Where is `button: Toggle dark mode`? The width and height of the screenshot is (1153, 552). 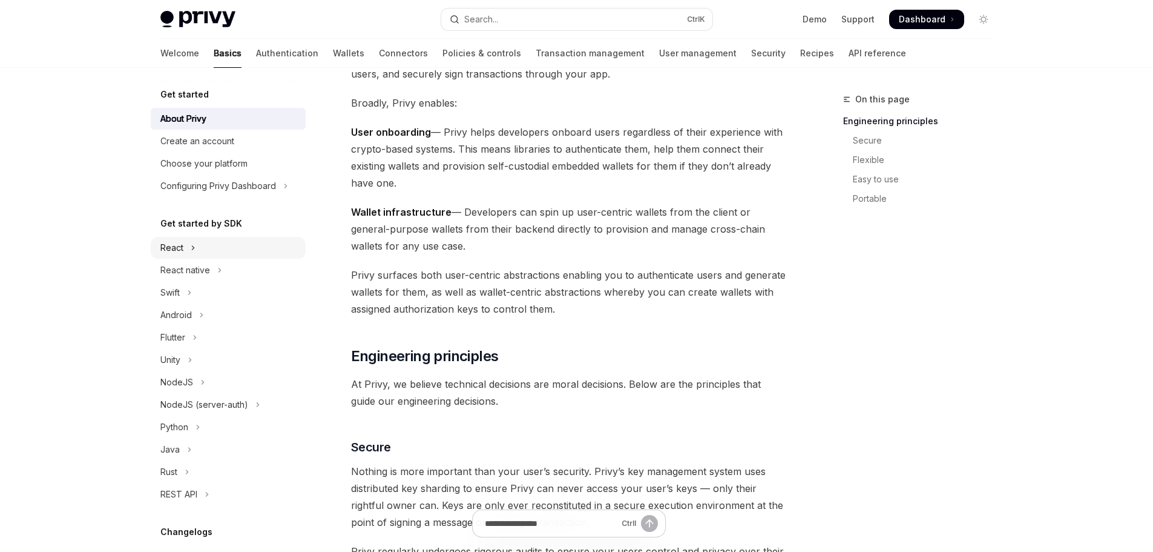 button: Toggle dark mode is located at coordinates (984, 19).